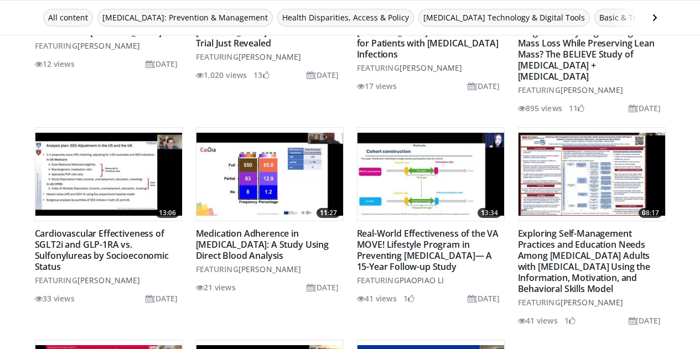 The height and width of the screenshot is (349, 700). What do you see at coordinates (591, 174) in the screenshot?
I see `a: 08:17` at bounding box center [591, 174].